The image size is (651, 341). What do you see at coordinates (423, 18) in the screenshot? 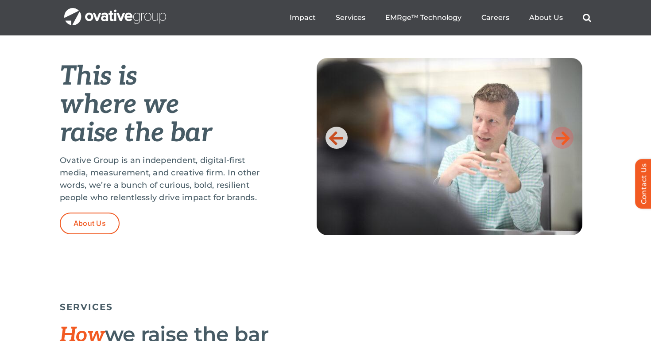
I see `span: EMRge™ Technology` at bounding box center [423, 18].